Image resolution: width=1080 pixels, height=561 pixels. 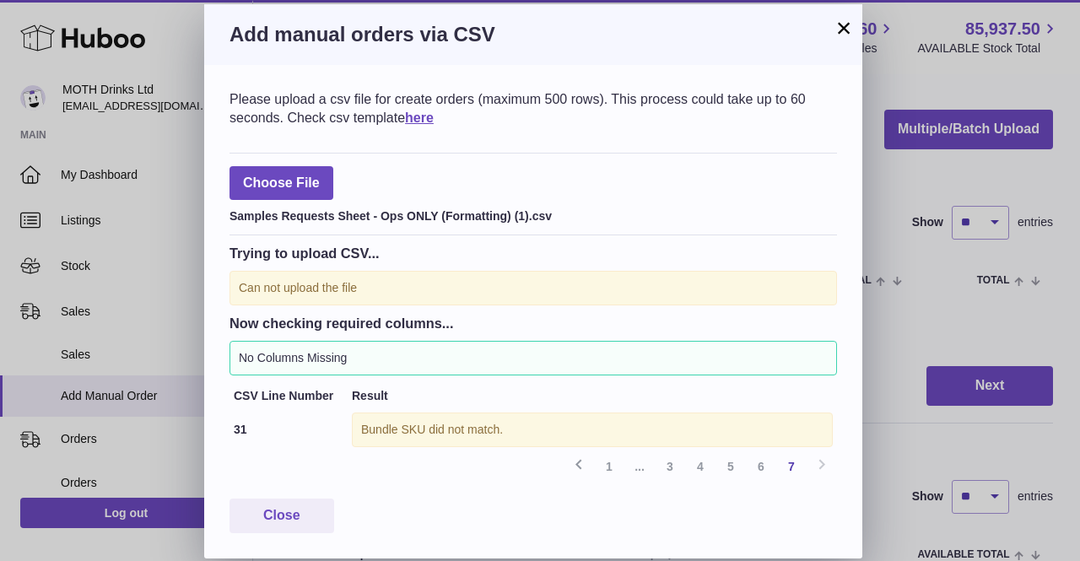 What do you see at coordinates (533, 288) in the screenshot?
I see `div: Can not upload the file` at bounding box center [533, 288].